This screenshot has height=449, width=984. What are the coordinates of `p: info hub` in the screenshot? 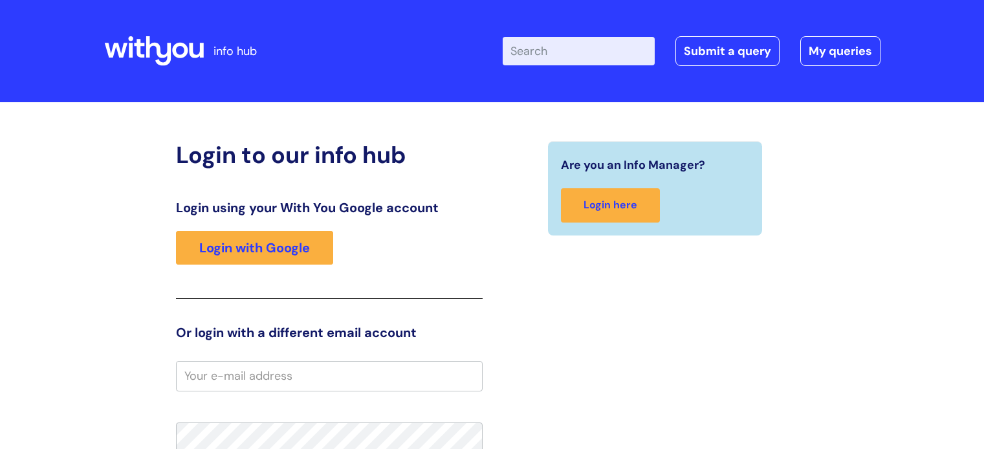 It's located at (235, 51).